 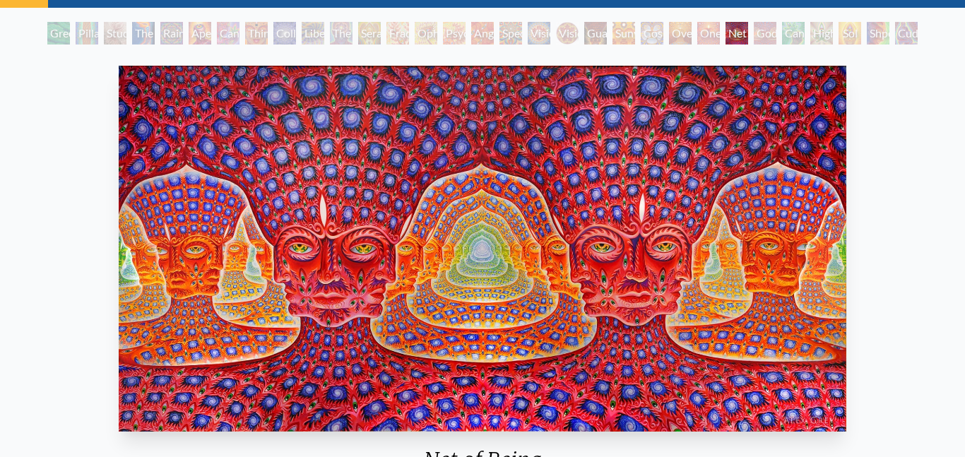 I want to click on div: Net of Being, so click(x=737, y=33).